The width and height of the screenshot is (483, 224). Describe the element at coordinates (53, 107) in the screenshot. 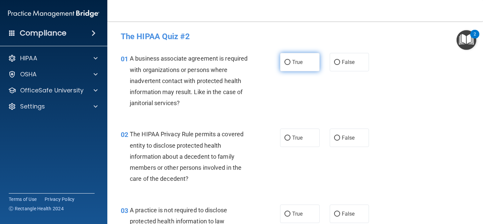

I see `a: Settings` at that location.